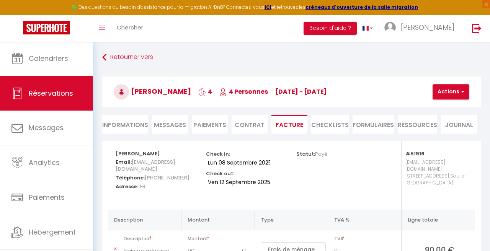  I want to click on strong: Téléphone:, so click(130, 178).